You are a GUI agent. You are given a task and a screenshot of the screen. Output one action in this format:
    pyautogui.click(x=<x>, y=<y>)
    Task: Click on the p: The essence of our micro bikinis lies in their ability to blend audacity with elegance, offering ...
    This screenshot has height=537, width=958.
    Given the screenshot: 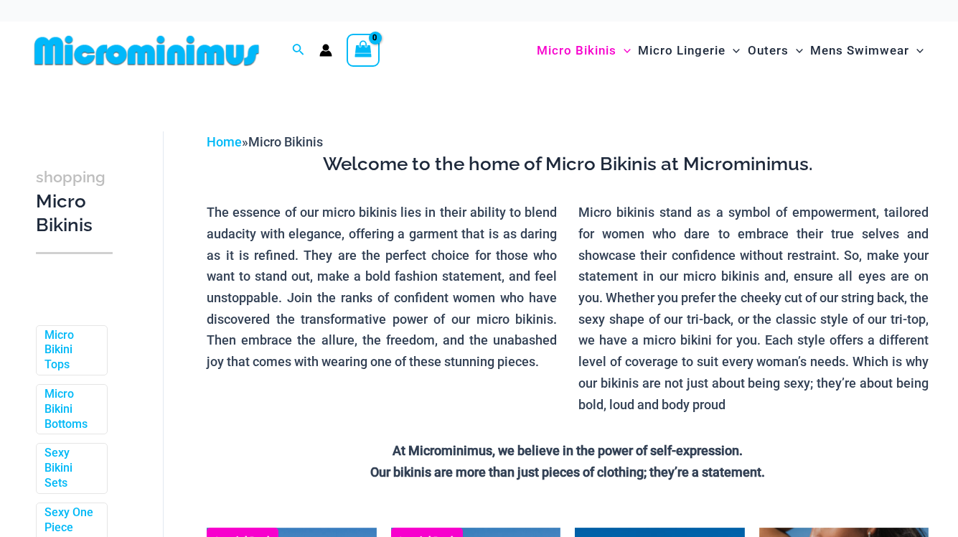 What is the action you would take?
    pyautogui.click(x=382, y=287)
    